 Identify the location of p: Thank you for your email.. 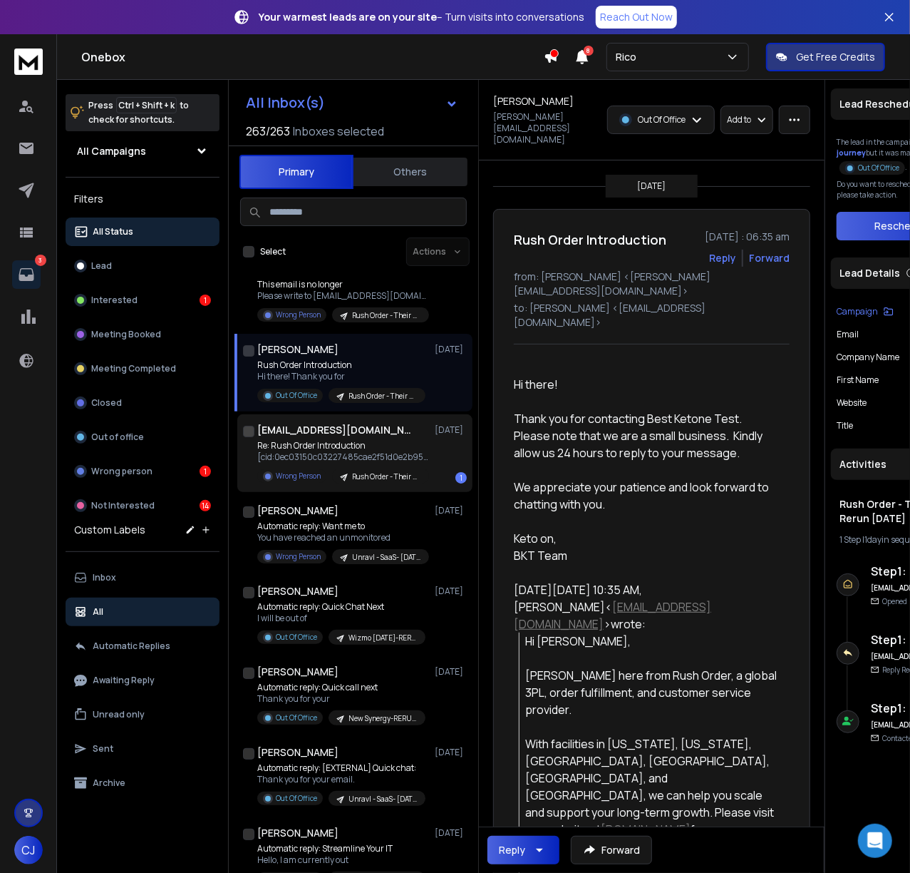
(341, 779).